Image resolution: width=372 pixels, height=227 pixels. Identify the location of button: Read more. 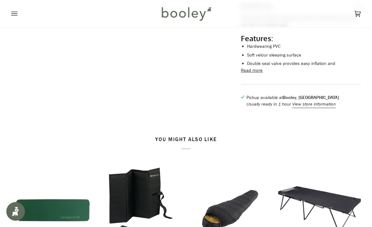
(252, 70).